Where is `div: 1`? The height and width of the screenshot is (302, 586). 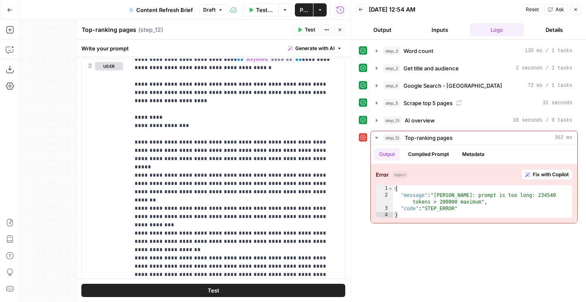 div: 1 is located at coordinates (385, 188).